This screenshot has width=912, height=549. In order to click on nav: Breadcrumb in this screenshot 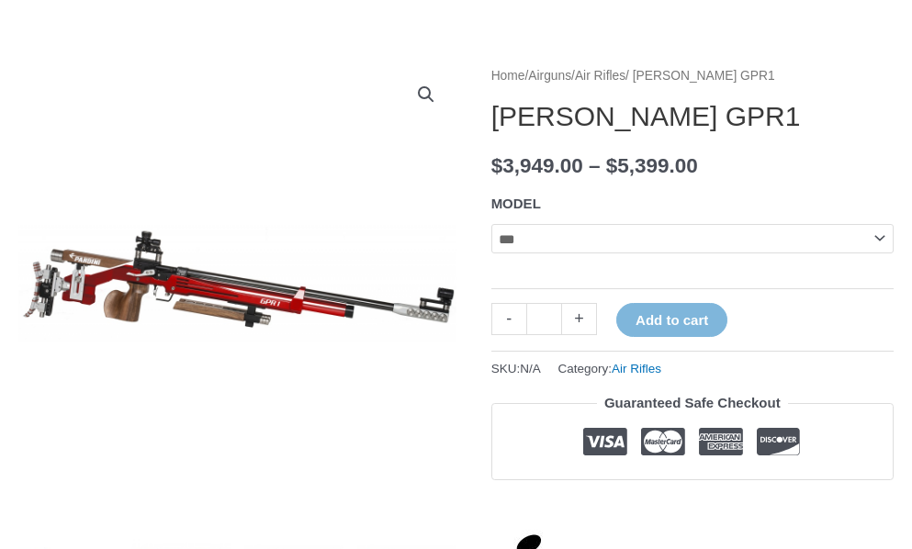, I will do `click(692, 76)`.